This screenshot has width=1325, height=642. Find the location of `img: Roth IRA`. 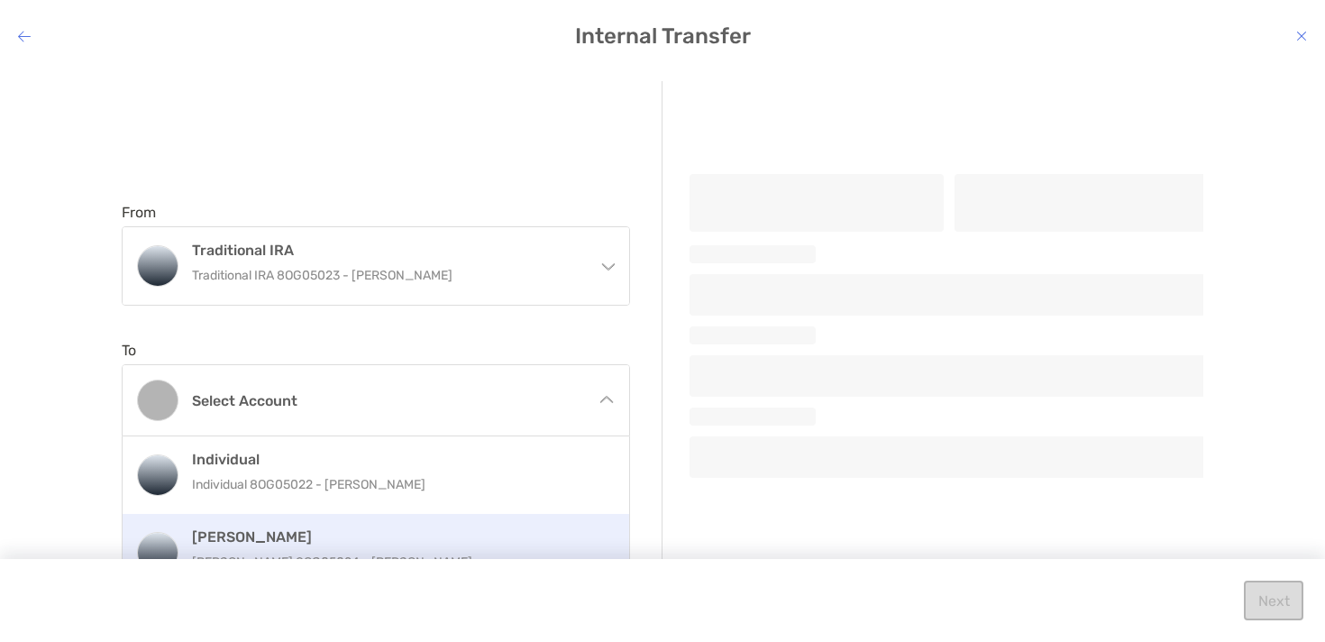

img: Roth IRA is located at coordinates (158, 553).